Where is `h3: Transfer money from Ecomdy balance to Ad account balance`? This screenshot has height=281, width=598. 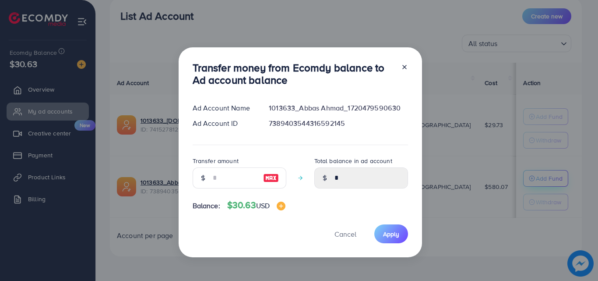 h3: Transfer money from Ecomdy balance to Ad account balance is located at coordinates (293, 74).